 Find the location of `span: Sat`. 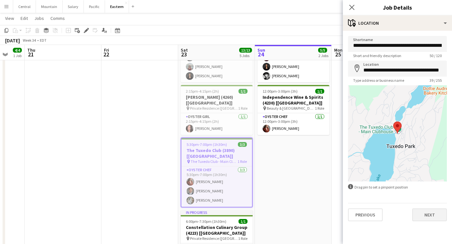

span: Sat is located at coordinates (184, 50).